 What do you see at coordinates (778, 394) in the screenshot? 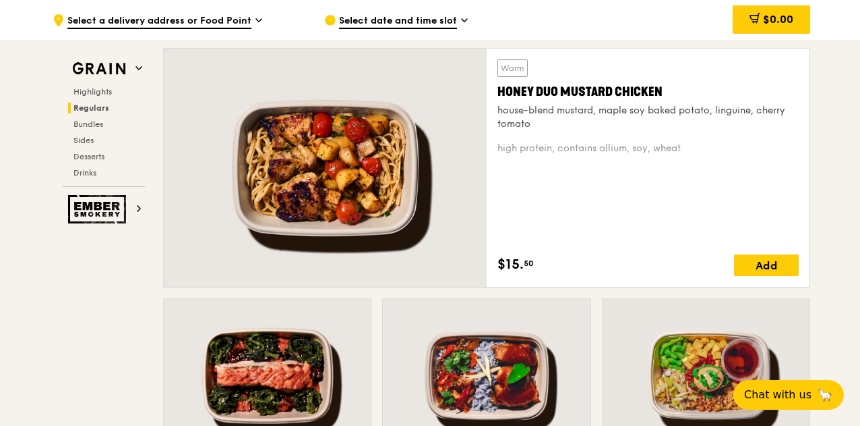
I see `span: Chat with us` at bounding box center [778, 394].